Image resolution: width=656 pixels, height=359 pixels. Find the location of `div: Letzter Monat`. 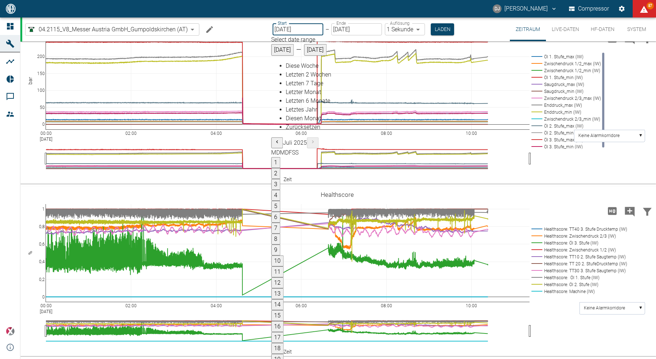

div: Letzter Monat is located at coordinates (308, 92).